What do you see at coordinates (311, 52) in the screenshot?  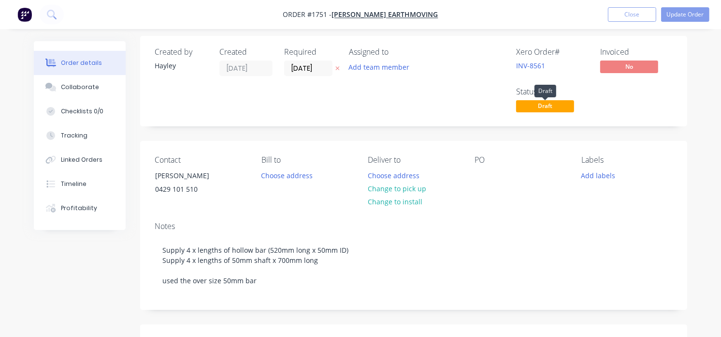 I see `div: Required` at bounding box center [311, 52].